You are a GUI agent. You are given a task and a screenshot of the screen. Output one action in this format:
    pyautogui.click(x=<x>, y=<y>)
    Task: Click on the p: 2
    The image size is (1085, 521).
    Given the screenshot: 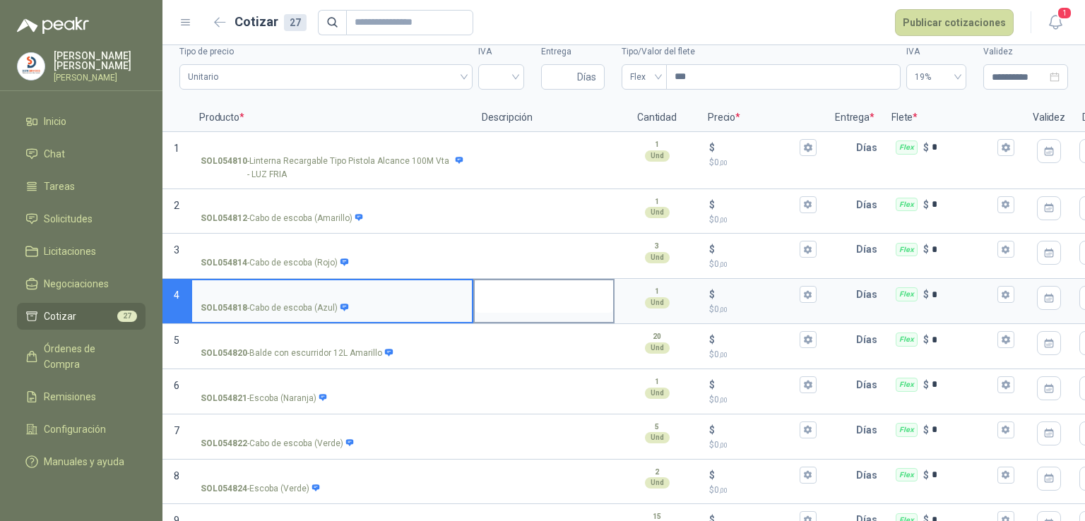 What is the action you would take?
    pyautogui.click(x=657, y=473)
    